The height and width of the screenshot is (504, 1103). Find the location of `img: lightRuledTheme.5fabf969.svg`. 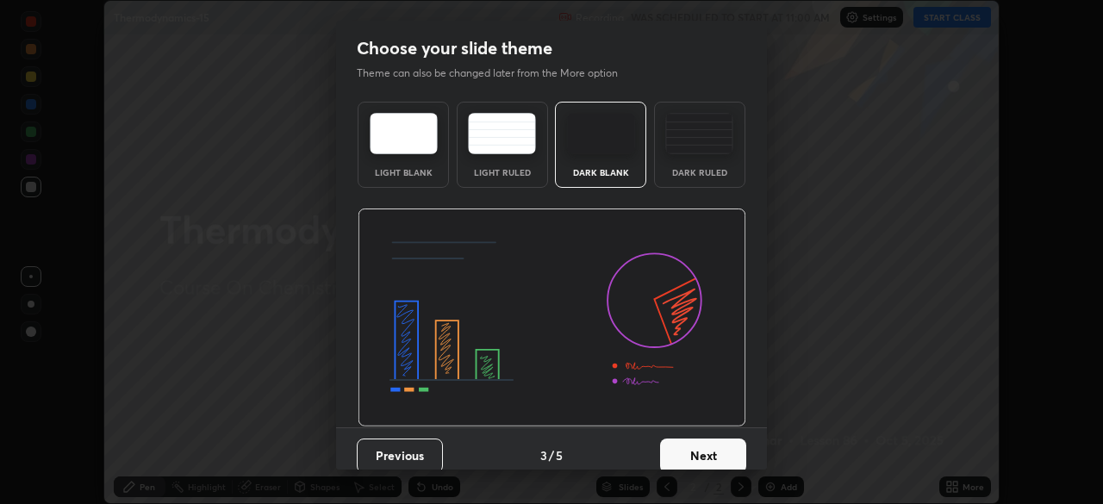

img: lightRuledTheme.5fabf969.svg is located at coordinates (501, 134).